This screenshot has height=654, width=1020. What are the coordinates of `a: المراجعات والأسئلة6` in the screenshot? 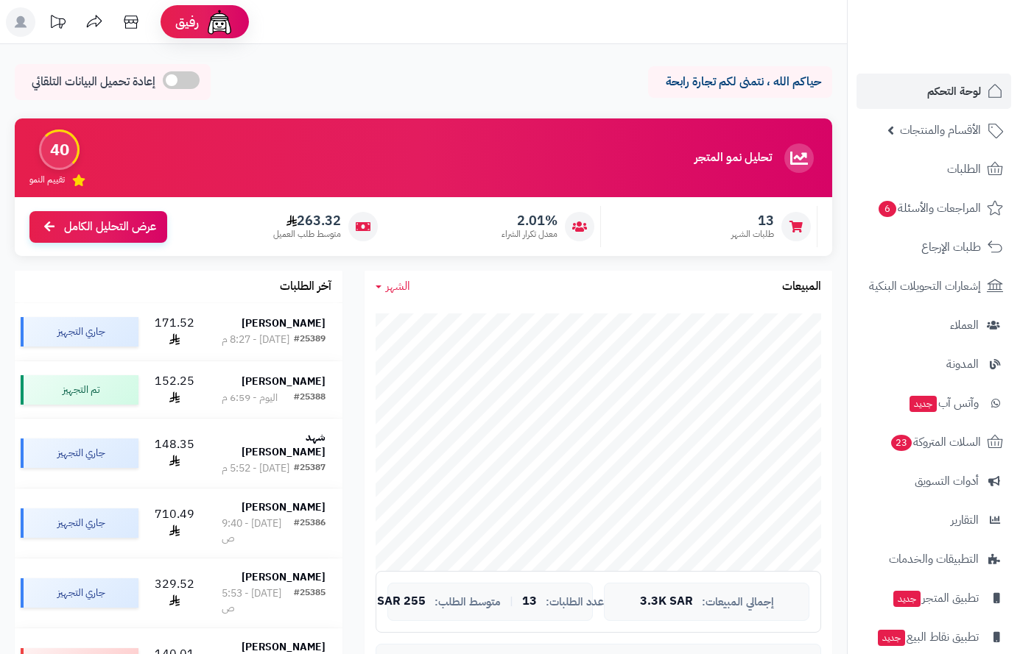 It's located at (933, 208).